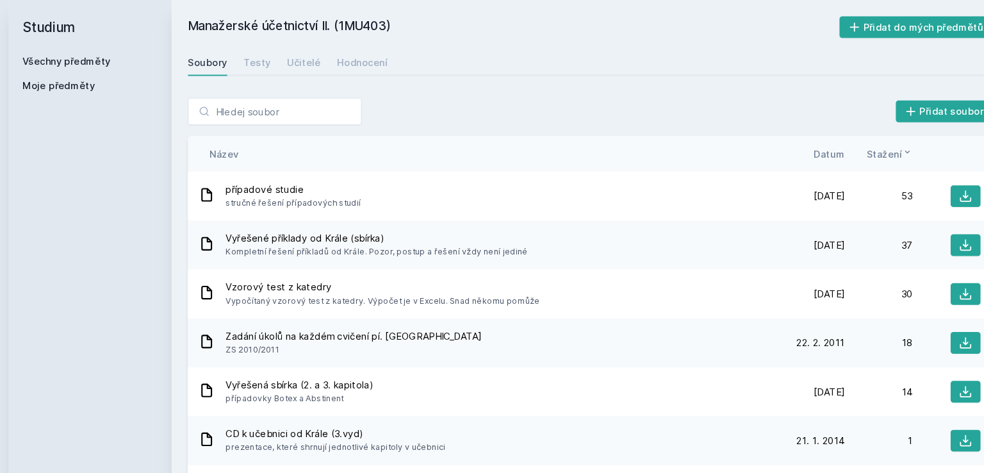 The image size is (984, 473). I want to click on div: 53, so click(862, 185).